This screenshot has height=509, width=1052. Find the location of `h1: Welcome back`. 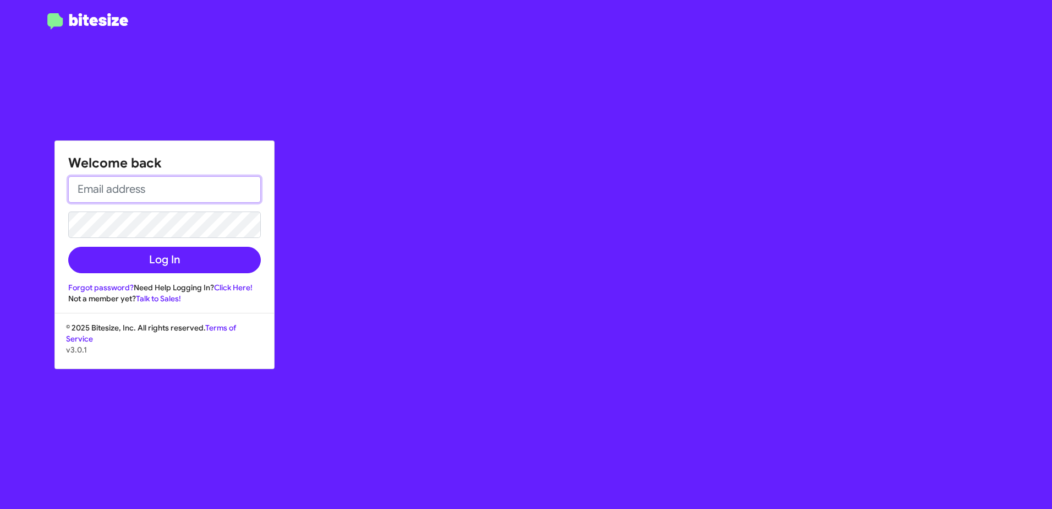

h1: Welcome back is located at coordinates (165, 163).